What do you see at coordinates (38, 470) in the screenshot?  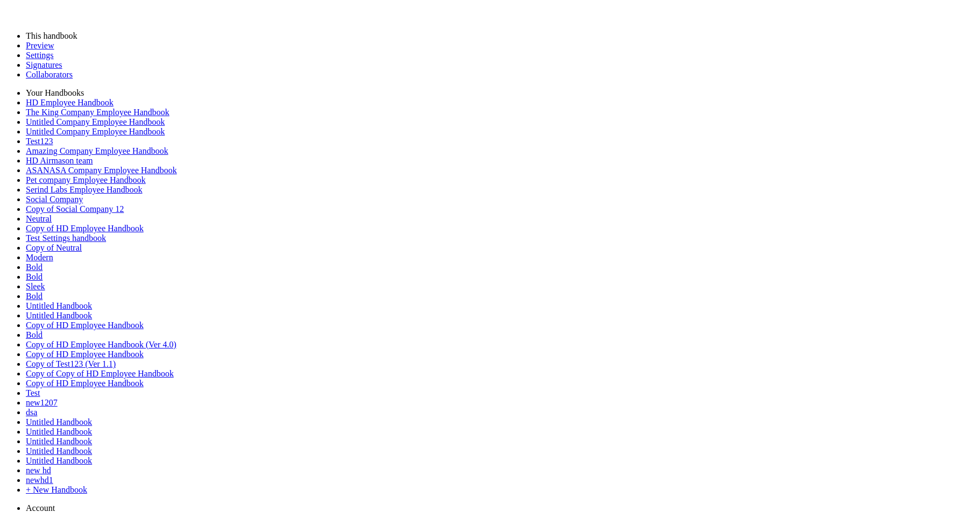 I see `a: new hd` at bounding box center [38, 470].